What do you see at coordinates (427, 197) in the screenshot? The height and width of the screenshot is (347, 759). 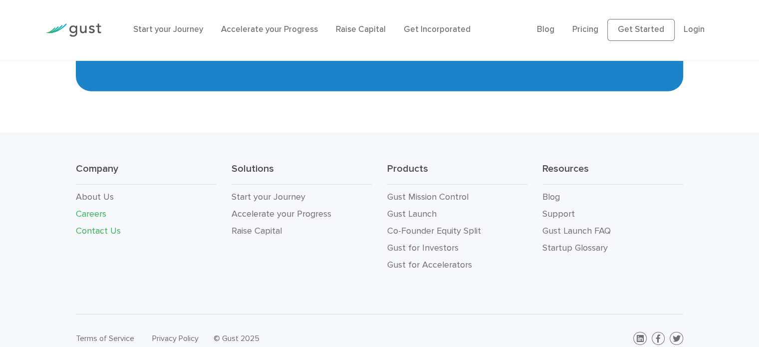 I see `a: Gust Mission Control` at bounding box center [427, 197].